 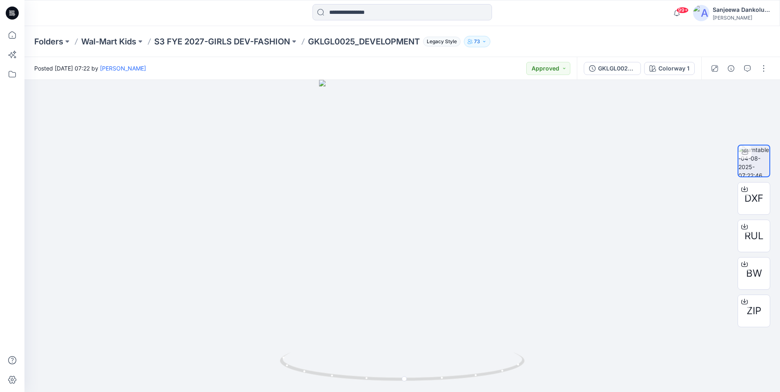 I want to click on button: Legacy Style, so click(x=440, y=42).